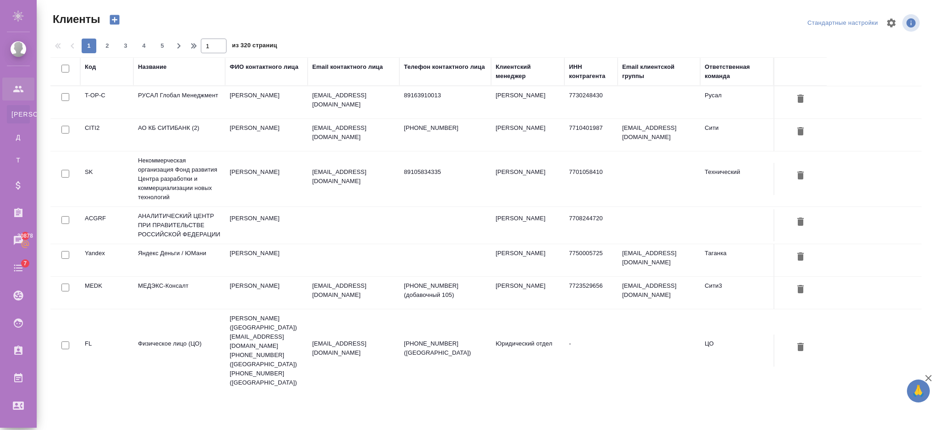  I want to click on td: CITI2, so click(107, 135).